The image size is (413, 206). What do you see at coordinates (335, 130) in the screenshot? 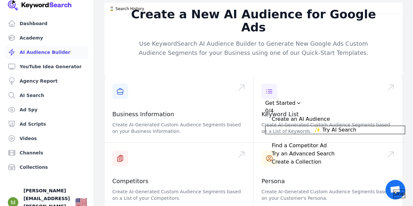
I see `span: ✨ Try AI Search` at bounding box center [335, 130].